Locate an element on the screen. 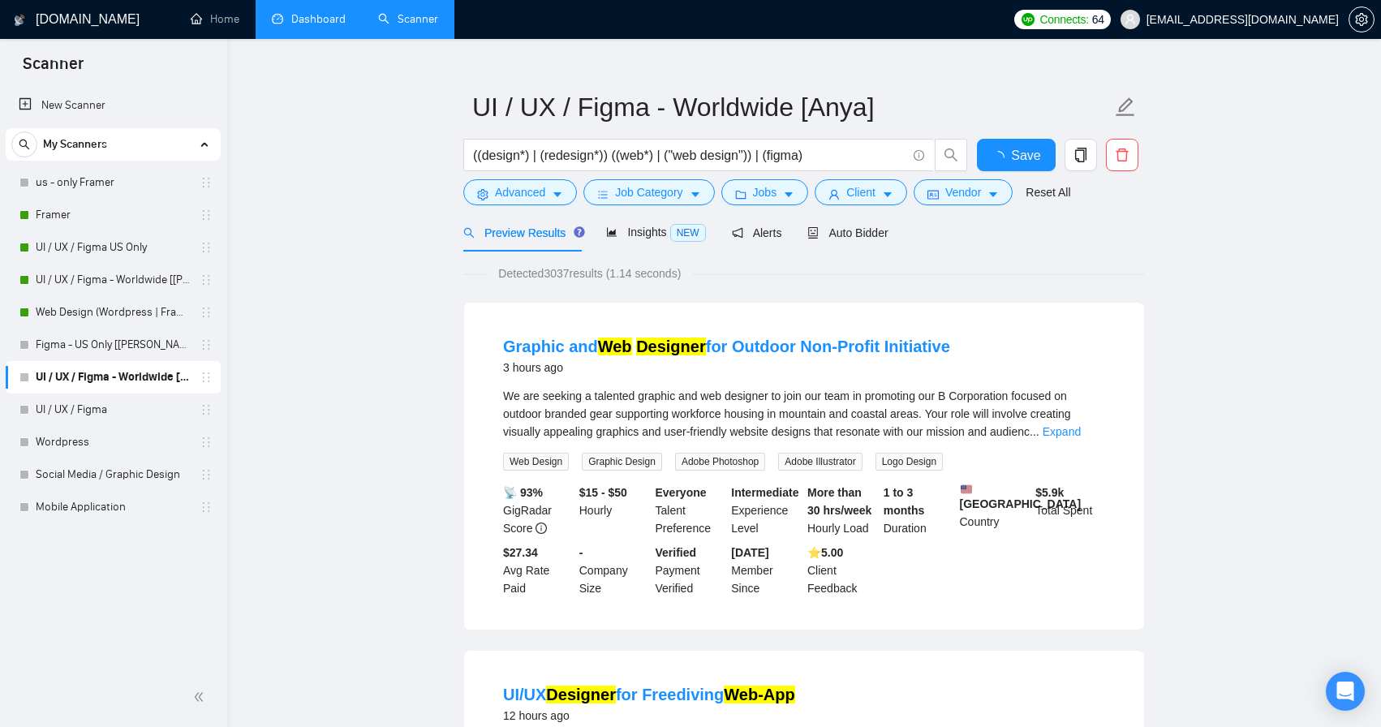  span: robot is located at coordinates (813, 233).